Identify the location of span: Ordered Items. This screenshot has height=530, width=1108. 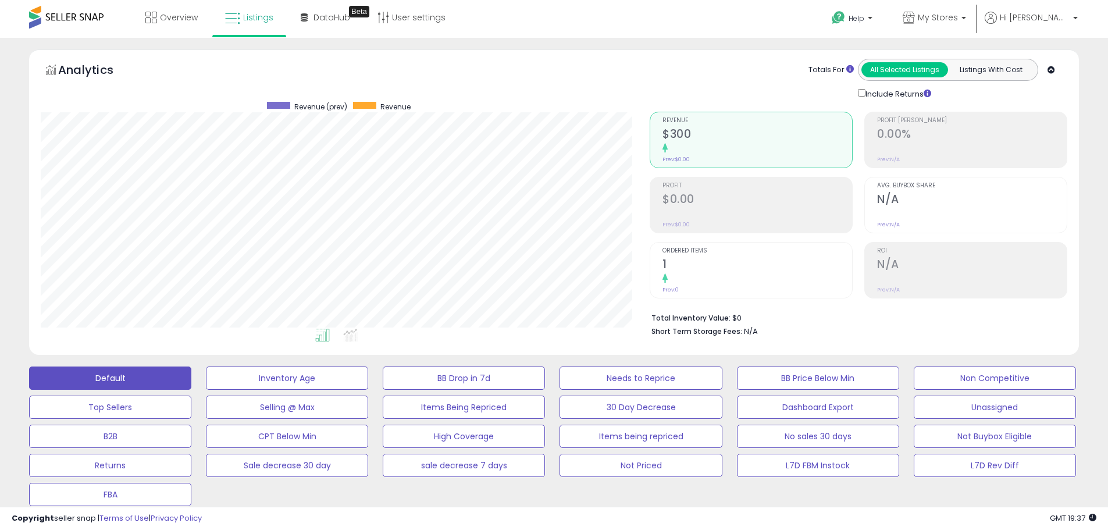
(757, 251).